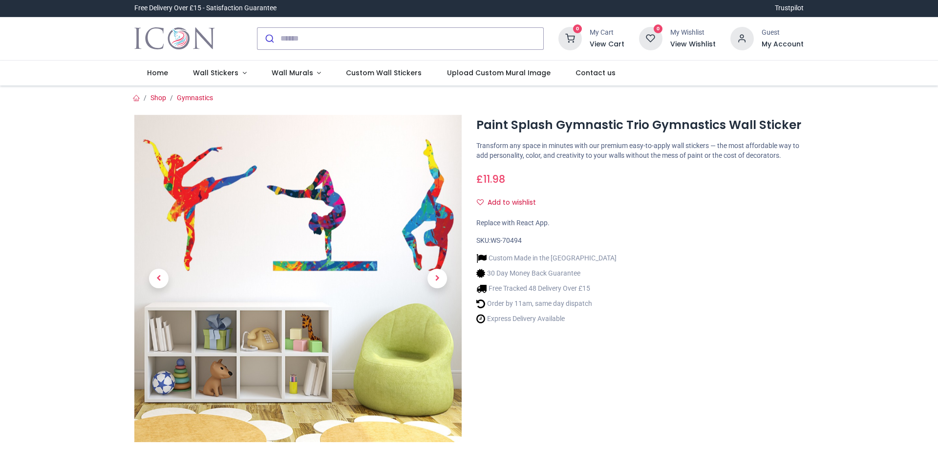 This screenshot has width=938, height=449. I want to click on span: Logo of Icon Wall Stickers, so click(174, 39).